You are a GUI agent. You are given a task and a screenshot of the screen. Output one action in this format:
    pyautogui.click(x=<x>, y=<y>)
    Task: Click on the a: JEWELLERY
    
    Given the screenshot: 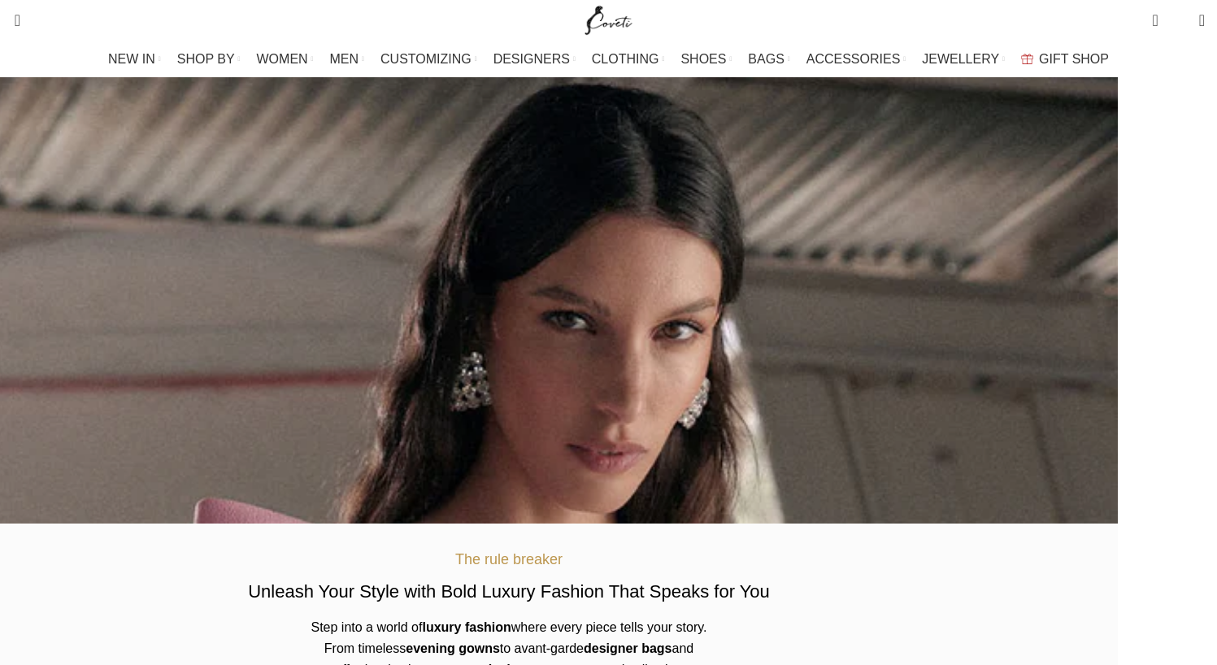 What is the action you would take?
    pyautogui.click(x=963, y=59)
    